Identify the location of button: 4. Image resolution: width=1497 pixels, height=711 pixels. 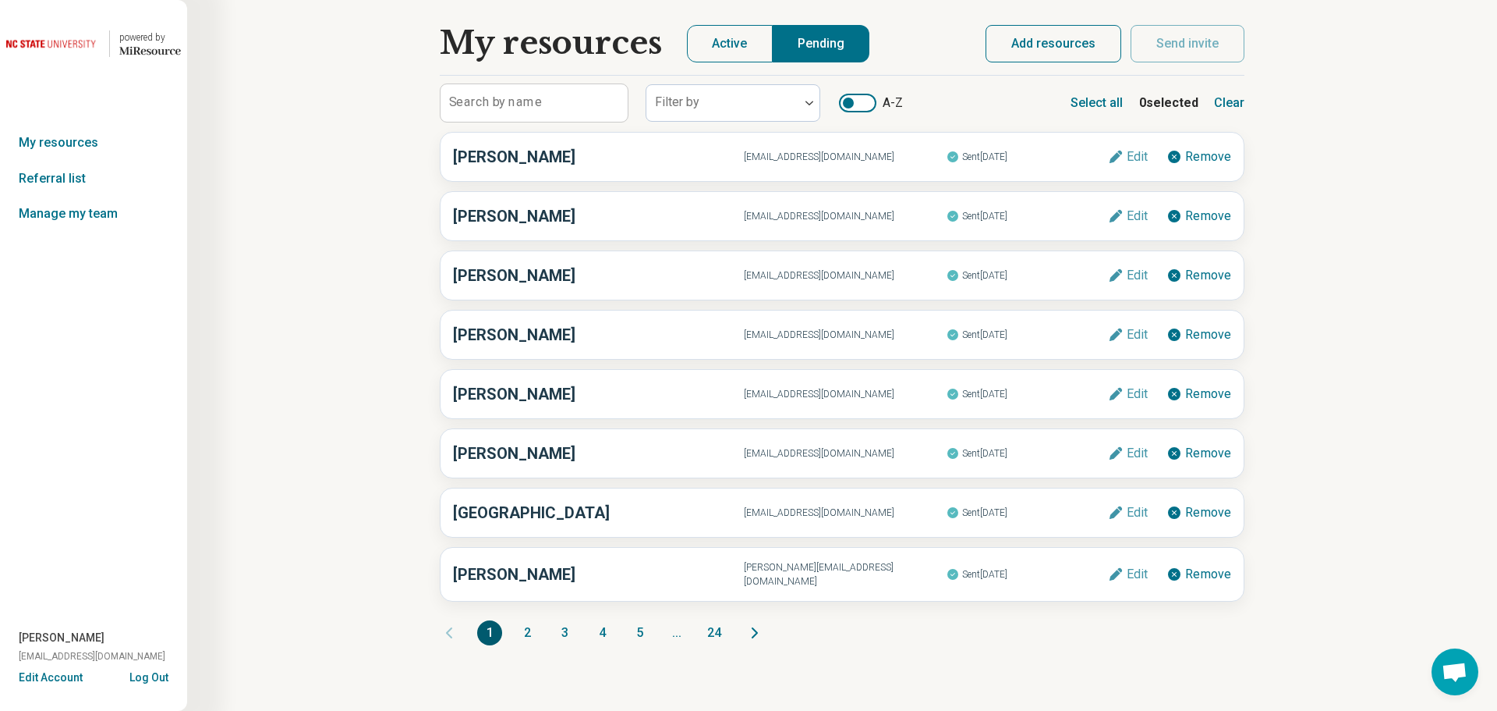
(602, 633).